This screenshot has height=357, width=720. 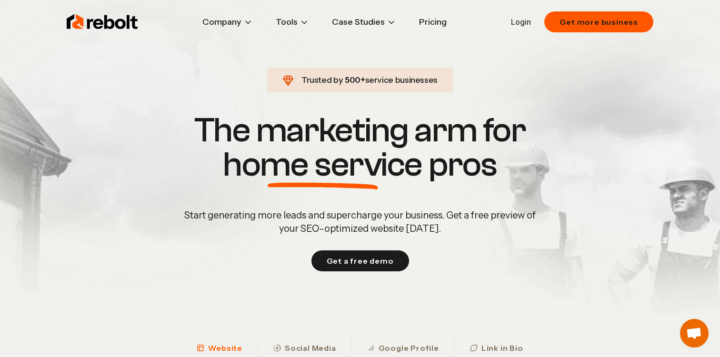 I want to click on span: service businesses, so click(x=401, y=80).